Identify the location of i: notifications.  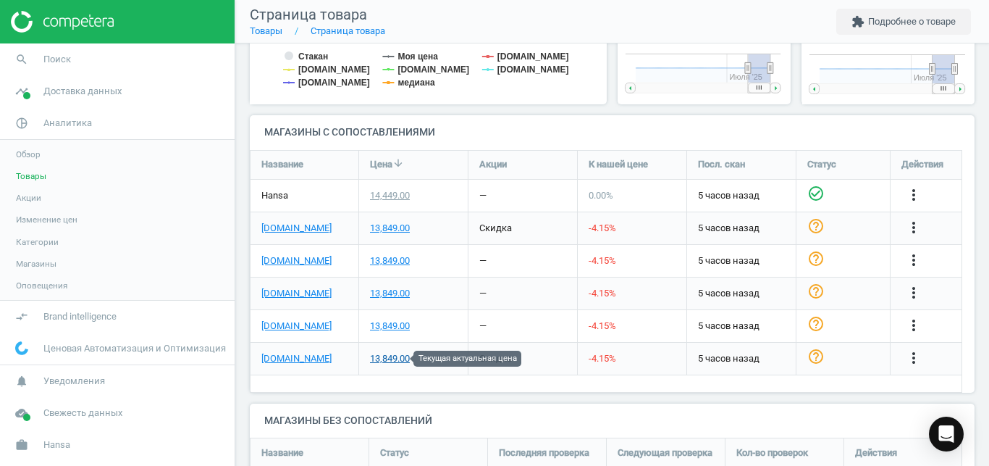
(22, 381).